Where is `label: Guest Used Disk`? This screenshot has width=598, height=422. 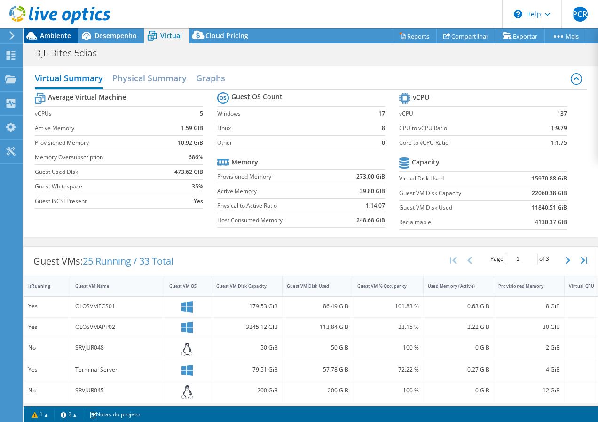 label: Guest Used Disk is located at coordinates (99, 172).